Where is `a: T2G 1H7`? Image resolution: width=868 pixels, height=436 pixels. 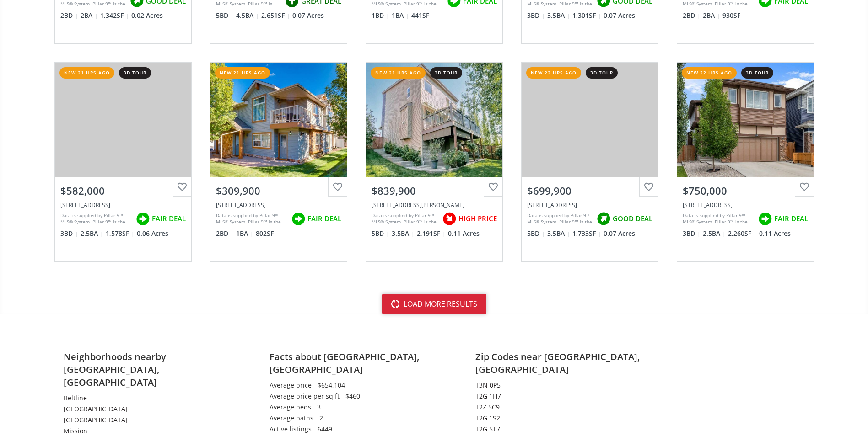
a: T2G 1H7 is located at coordinates (488, 396).